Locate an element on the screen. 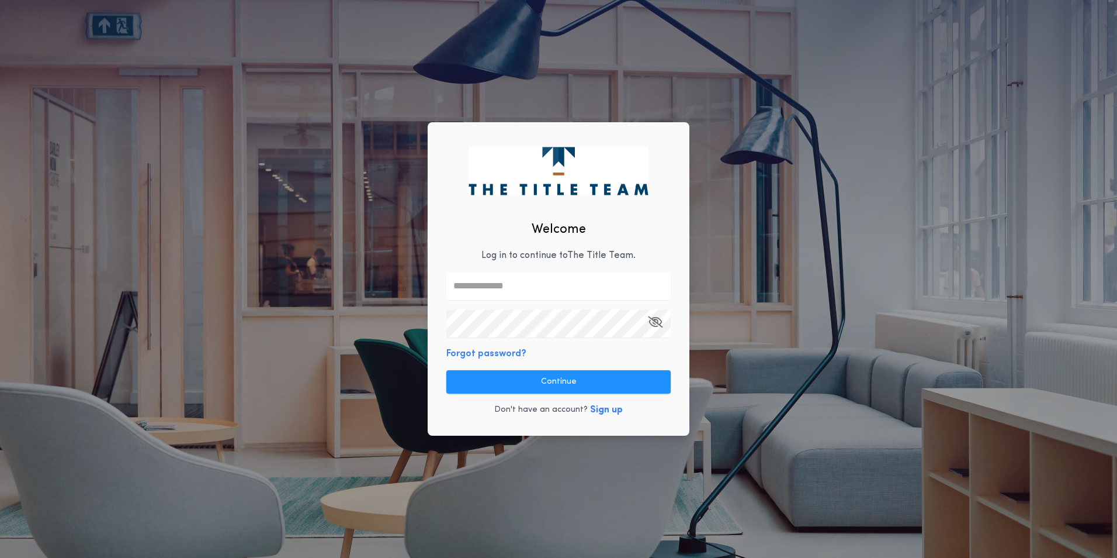  p: Don't have an account? is located at coordinates (541, 410).